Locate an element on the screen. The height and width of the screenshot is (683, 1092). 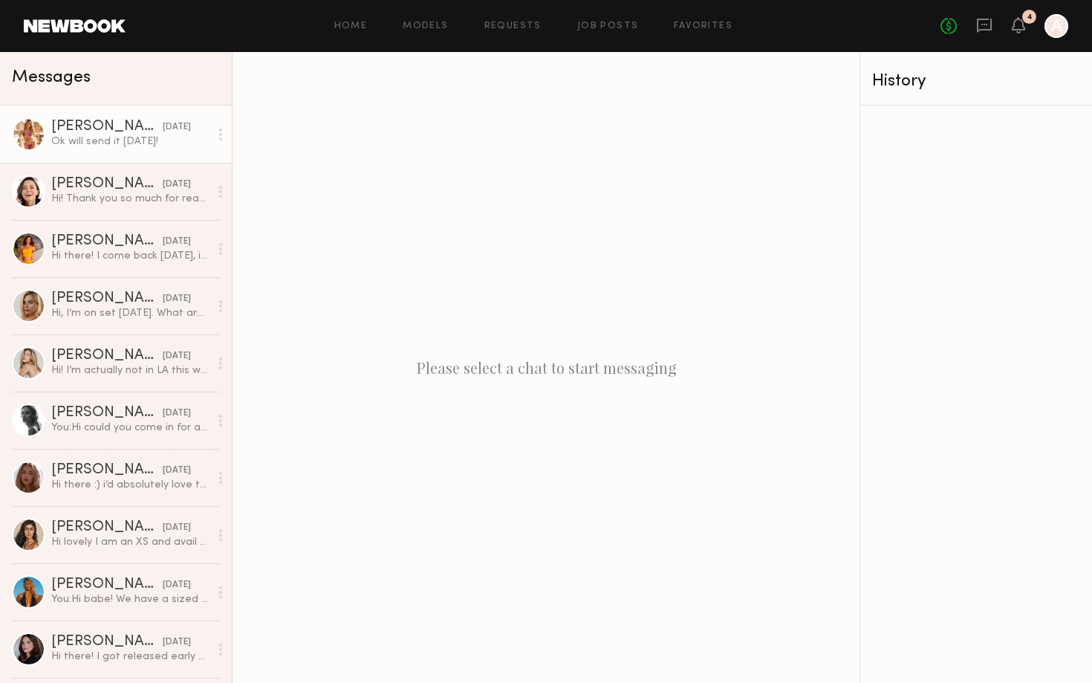
div: You: Hi babe! We have a sized focused shoot coming up in October and Need an XS Model. Would you ... is located at coordinates (130, 599).